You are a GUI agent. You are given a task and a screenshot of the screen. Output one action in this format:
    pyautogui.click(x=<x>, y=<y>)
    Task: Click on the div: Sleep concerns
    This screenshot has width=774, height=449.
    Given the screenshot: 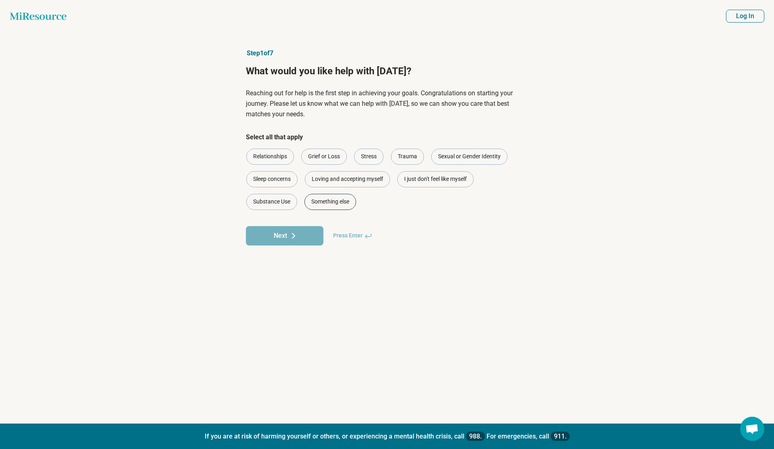 What is the action you would take?
    pyautogui.click(x=272, y=179)
    